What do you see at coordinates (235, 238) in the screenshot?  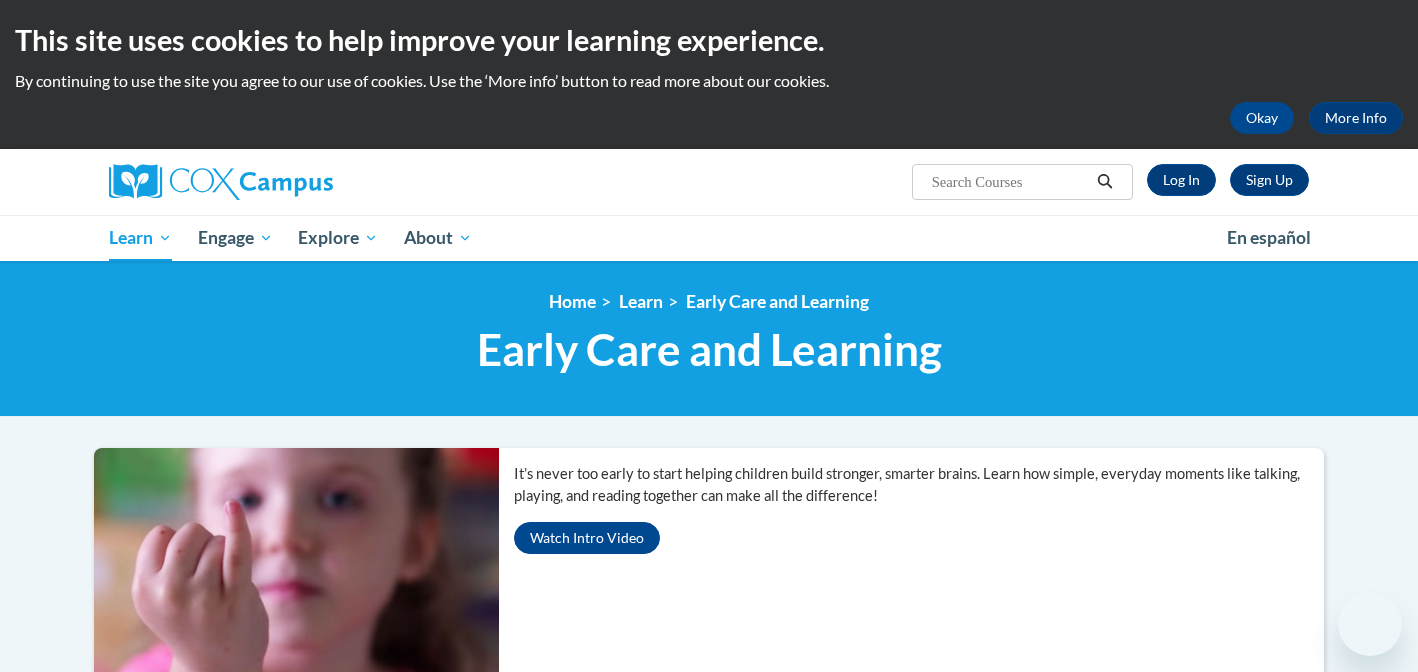 I see `a: Engage` at bounding box center [235, 238].